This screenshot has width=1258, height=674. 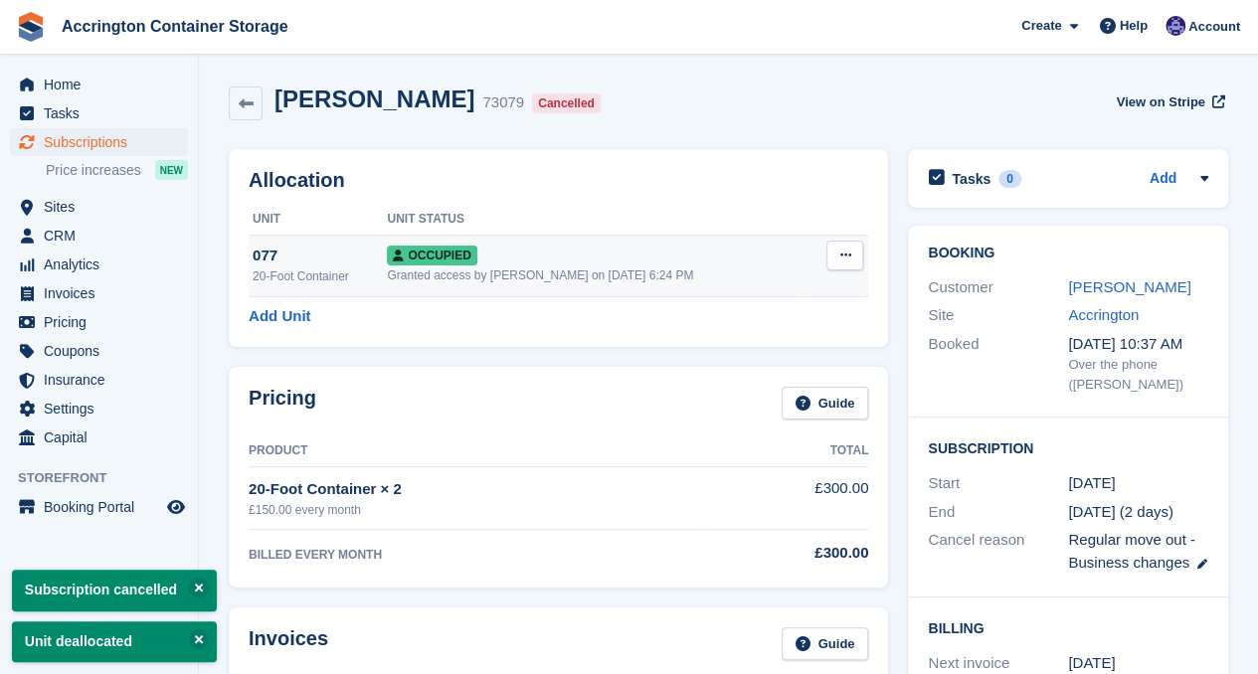 I want to click on img: Jacob Connolly, so click(x=1176, y=26).